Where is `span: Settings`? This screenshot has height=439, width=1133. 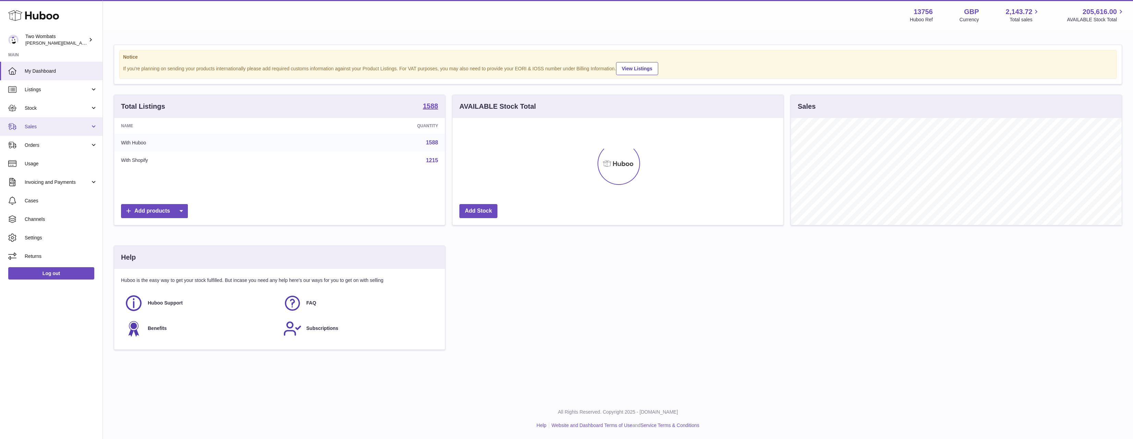
span: Settings is located at coordinates (61, 238).